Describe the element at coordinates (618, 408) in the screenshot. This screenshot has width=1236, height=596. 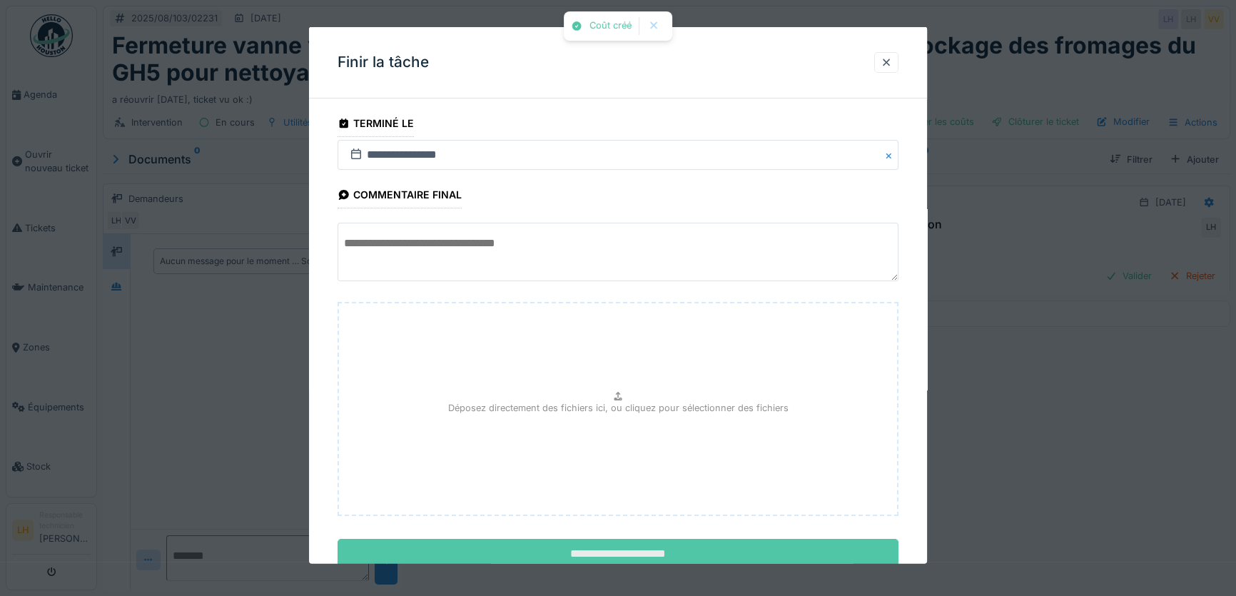
I see `p: Déposez directement des fichiers ici, ou cliquez pour sélectionner des fichiers` at that location.